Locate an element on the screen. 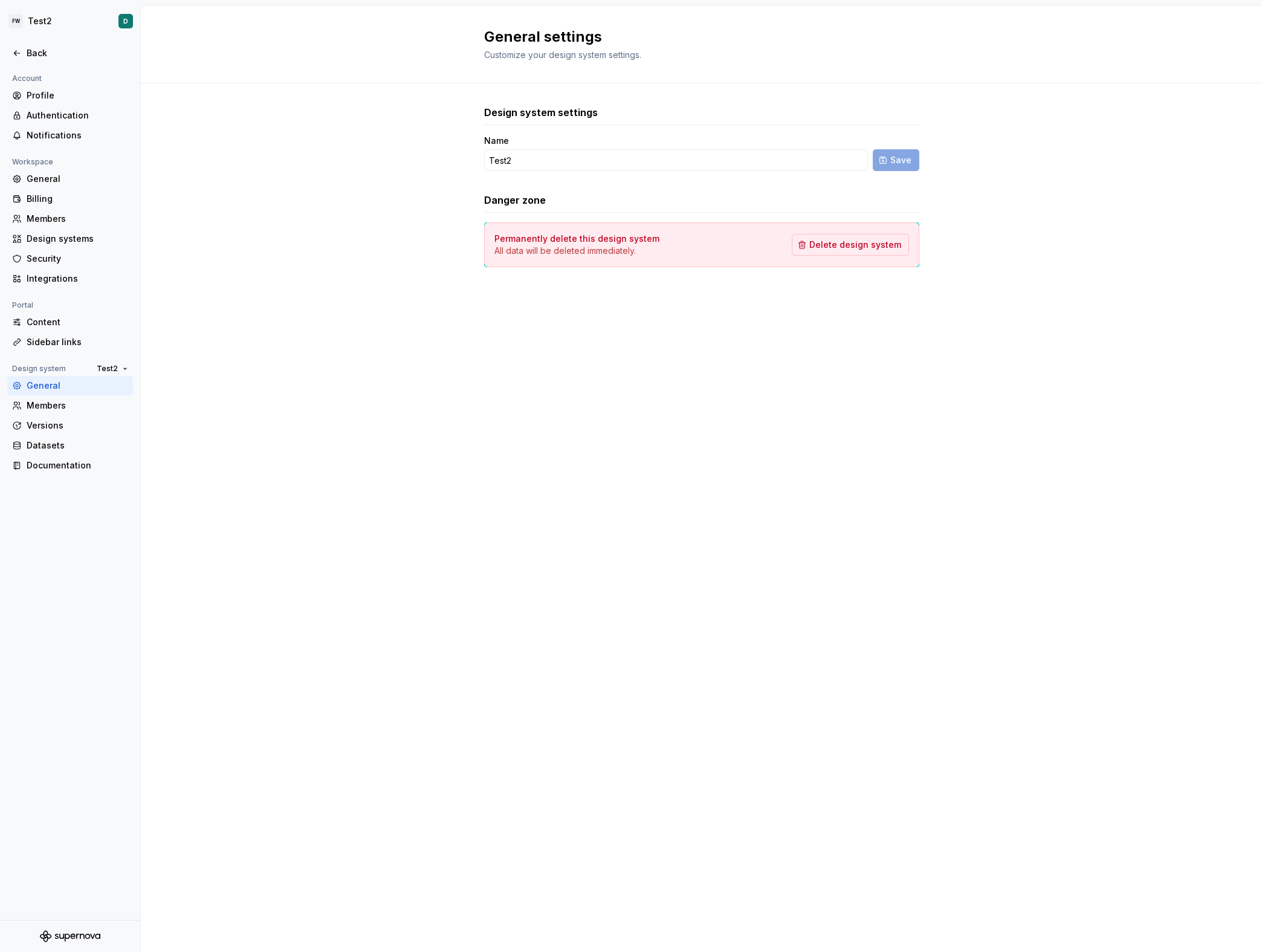  div: Back is located at coordinates (78, 53).